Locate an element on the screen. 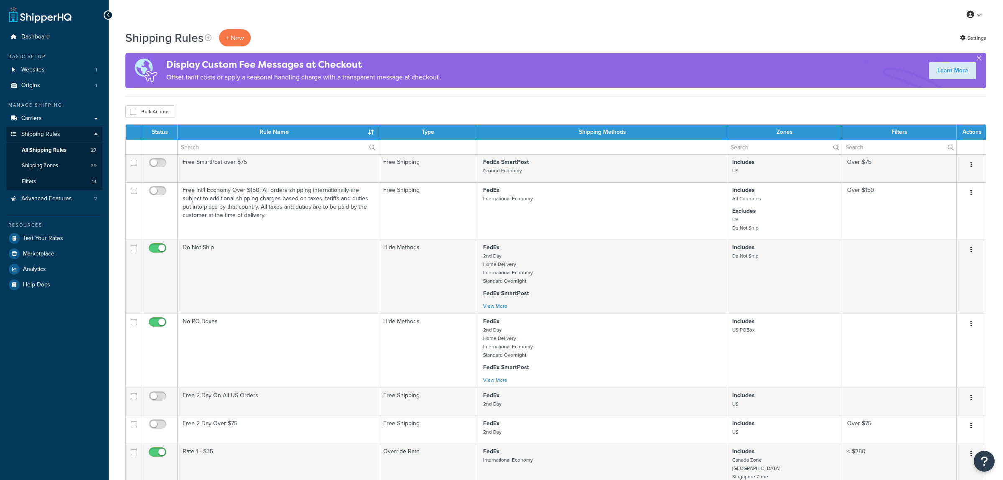 The width and height of the screenshot is (1003, 480). td: Free Int'l Economy Over $150: All orders shipping internationally are subject to additional shipp... is located at coordinates (278, 211).